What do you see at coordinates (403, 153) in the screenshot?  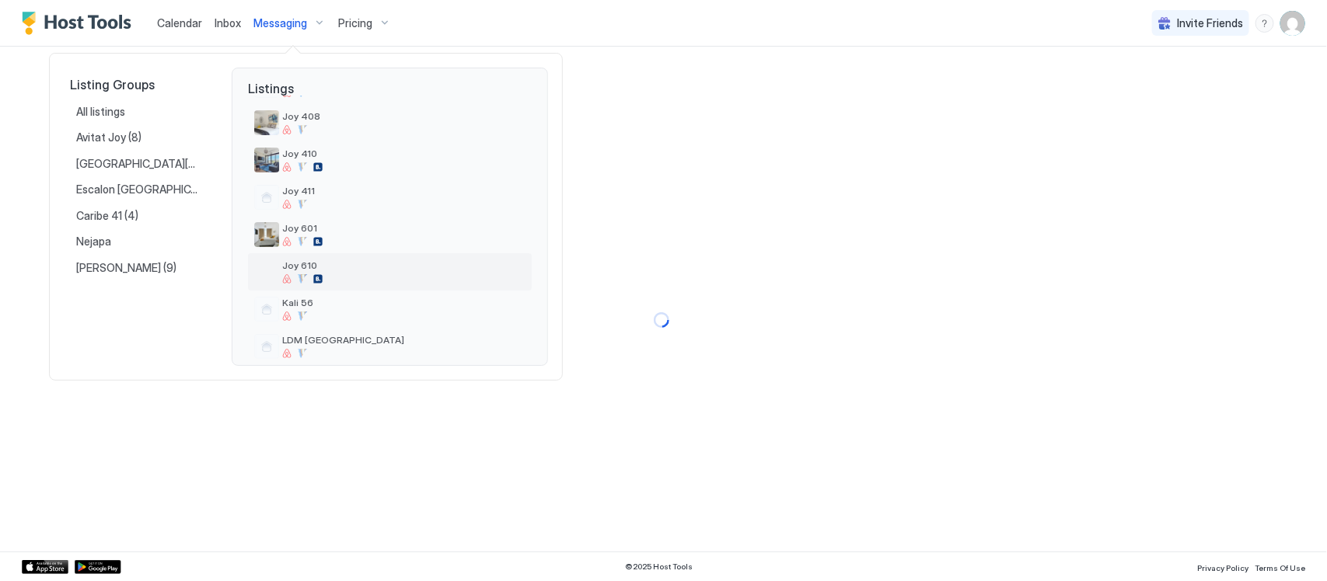 I see `span: Joy 410` at bounding box center [403, 153].